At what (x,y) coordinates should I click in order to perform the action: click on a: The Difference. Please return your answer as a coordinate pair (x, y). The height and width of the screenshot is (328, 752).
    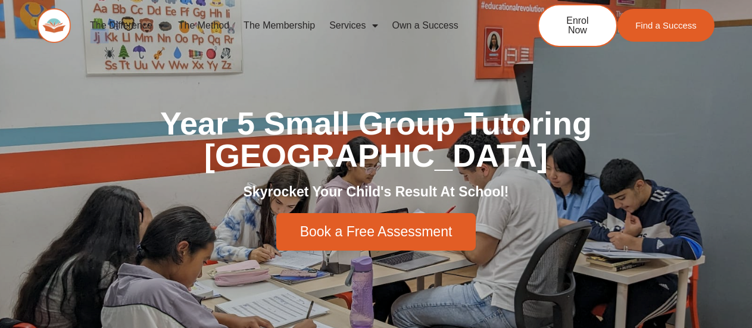
    Looking at the image, I should click on (127, 26).